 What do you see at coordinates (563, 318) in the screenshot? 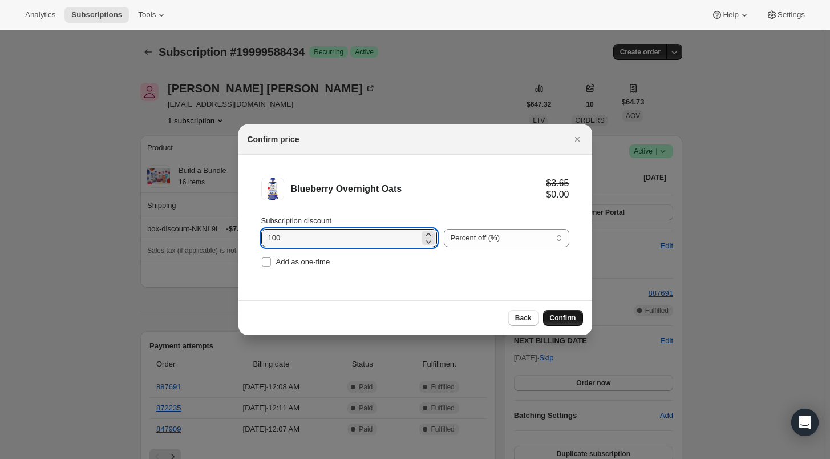
I see `span: Confirm` at bounding box center [563, 318].